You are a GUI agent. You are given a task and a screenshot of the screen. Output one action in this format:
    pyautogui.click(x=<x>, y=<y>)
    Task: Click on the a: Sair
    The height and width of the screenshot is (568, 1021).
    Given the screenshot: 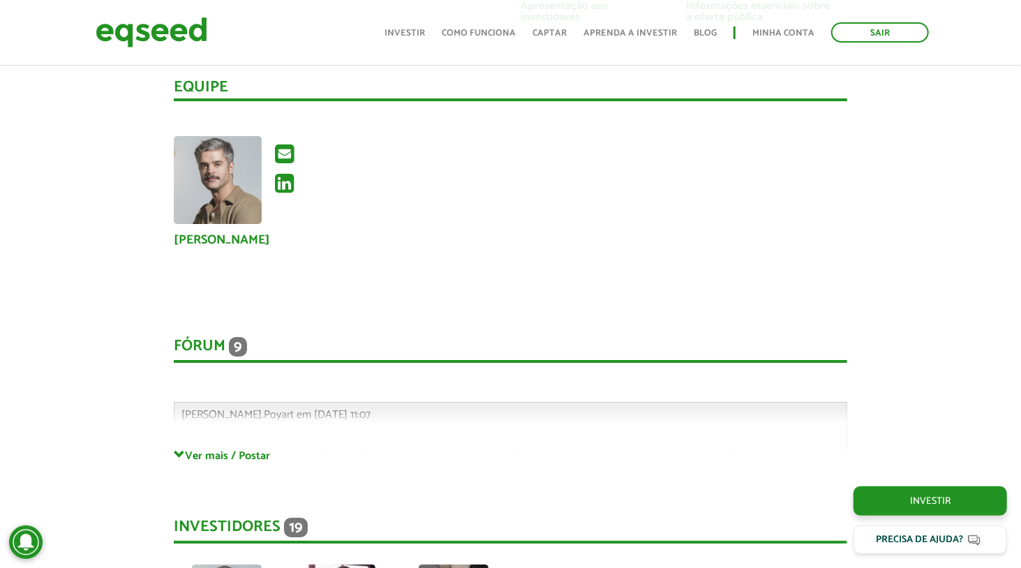 What is the action you would take?
    pyautogui.click(x=880, y=32)
    